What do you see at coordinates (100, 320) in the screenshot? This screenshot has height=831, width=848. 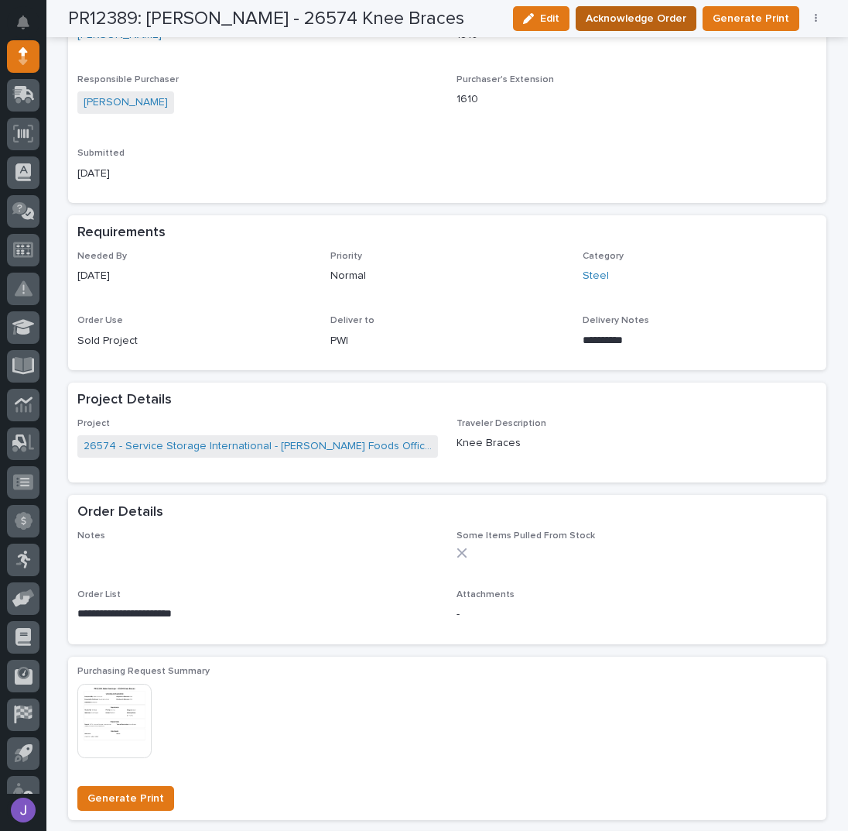 I see `span: Order Use` at bounding box center [100, 320].